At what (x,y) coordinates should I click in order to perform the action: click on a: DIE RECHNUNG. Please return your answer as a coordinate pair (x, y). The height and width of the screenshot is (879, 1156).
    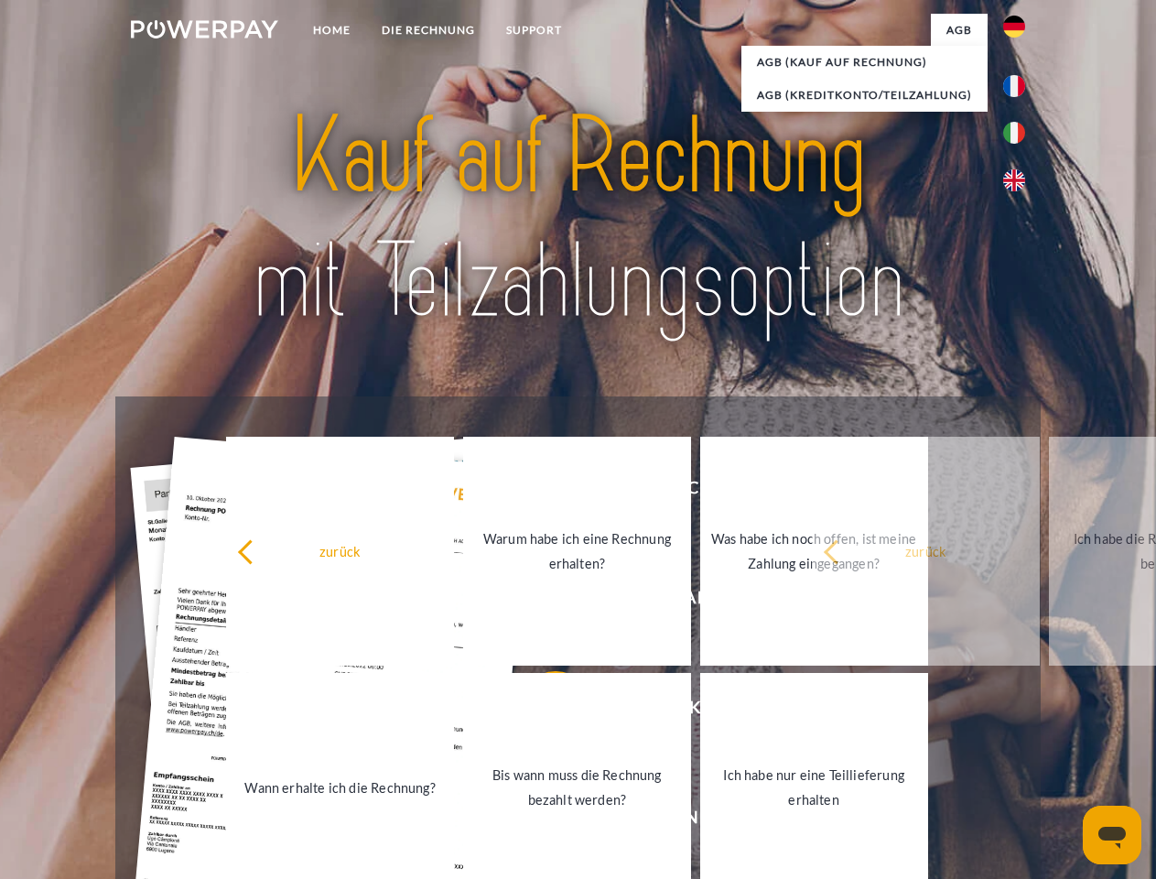
    Looking at the image, I should click on (428, 30).